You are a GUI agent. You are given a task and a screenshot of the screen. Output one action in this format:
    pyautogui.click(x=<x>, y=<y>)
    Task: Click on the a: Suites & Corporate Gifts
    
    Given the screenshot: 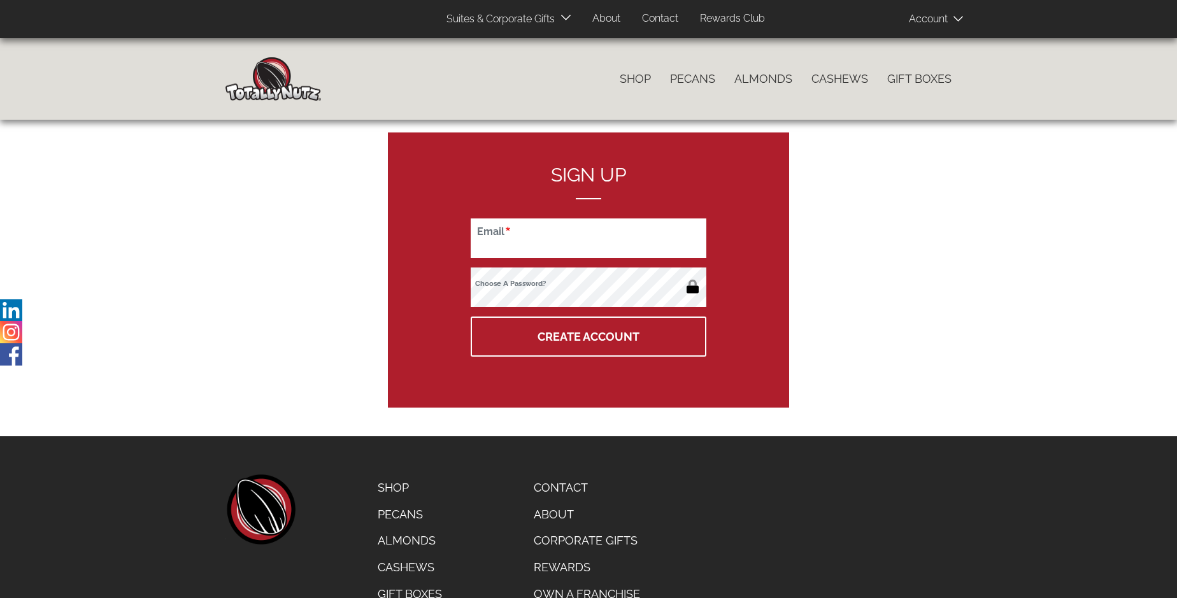 What is the action you would take?
    pyautogui.click(x=498, y=19)
    